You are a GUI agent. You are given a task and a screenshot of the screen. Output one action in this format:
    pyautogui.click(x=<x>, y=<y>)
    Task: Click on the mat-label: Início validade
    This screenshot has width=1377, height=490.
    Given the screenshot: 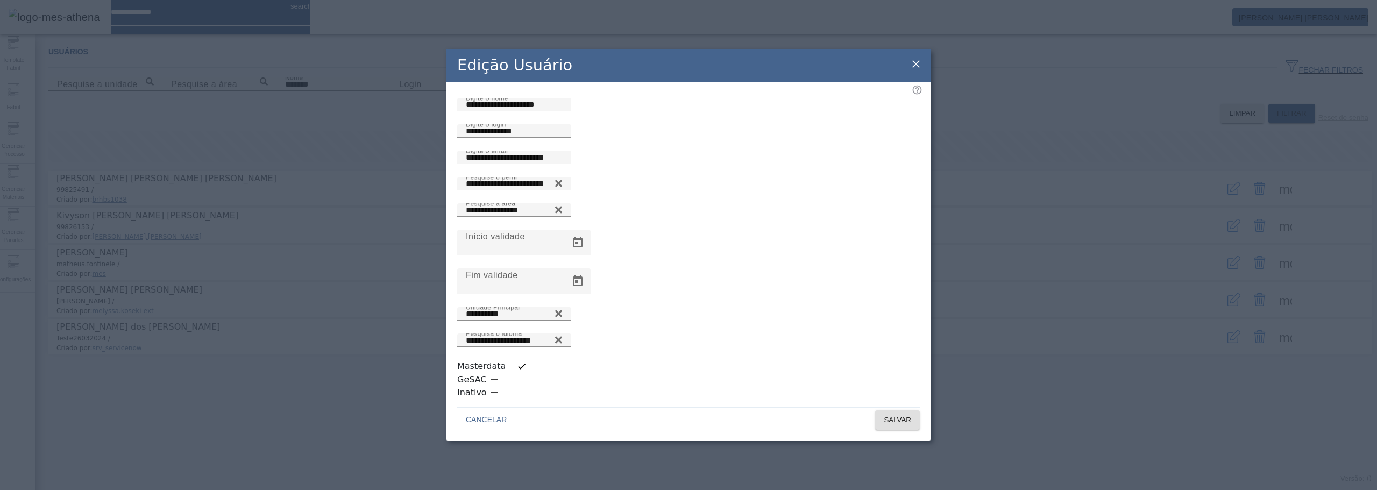 What is the action you would take?
    pyautogui.click(x=495, y=236)
    